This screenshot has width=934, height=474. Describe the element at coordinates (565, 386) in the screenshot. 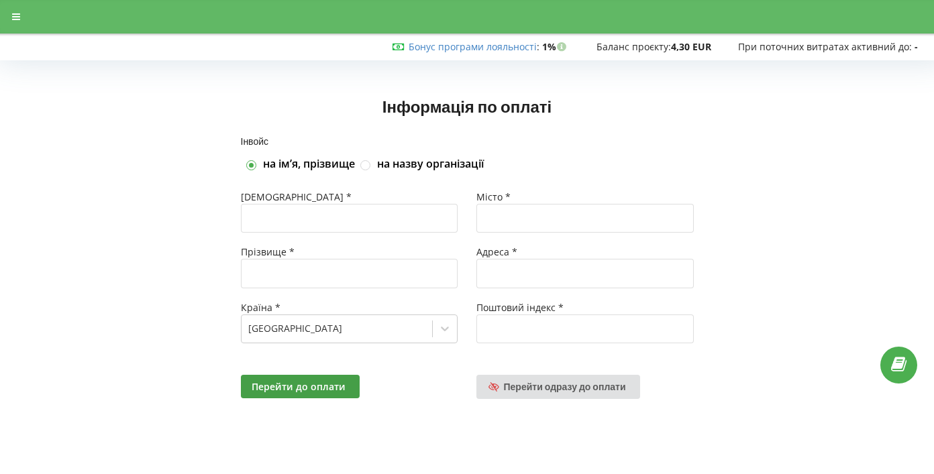

I see `span: Перейти одразу до оплати` at that location.